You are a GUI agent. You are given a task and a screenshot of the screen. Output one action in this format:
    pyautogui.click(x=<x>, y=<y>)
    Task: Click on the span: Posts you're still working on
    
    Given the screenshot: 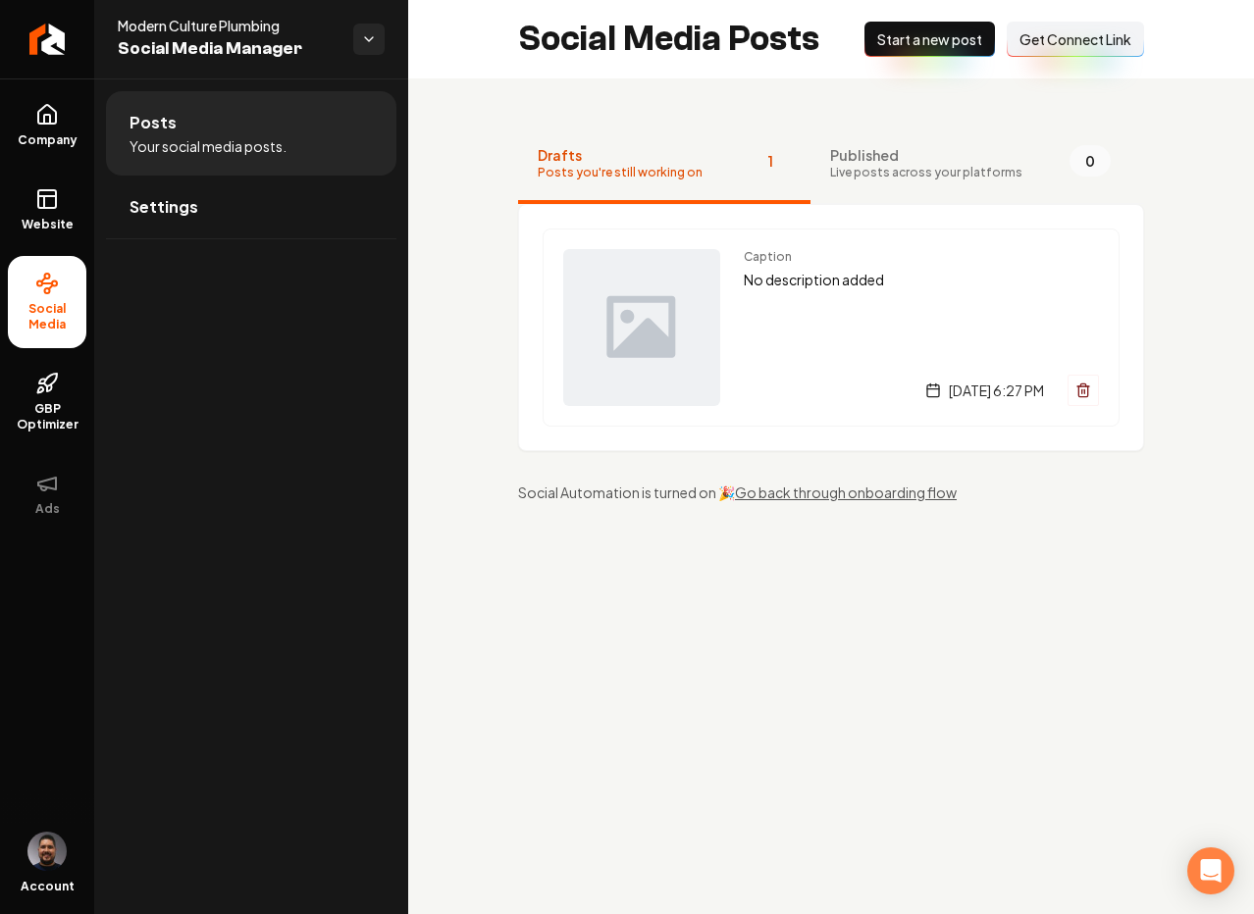 What is the action you would take?
    pyautogui.click(x=620, y=173)
    